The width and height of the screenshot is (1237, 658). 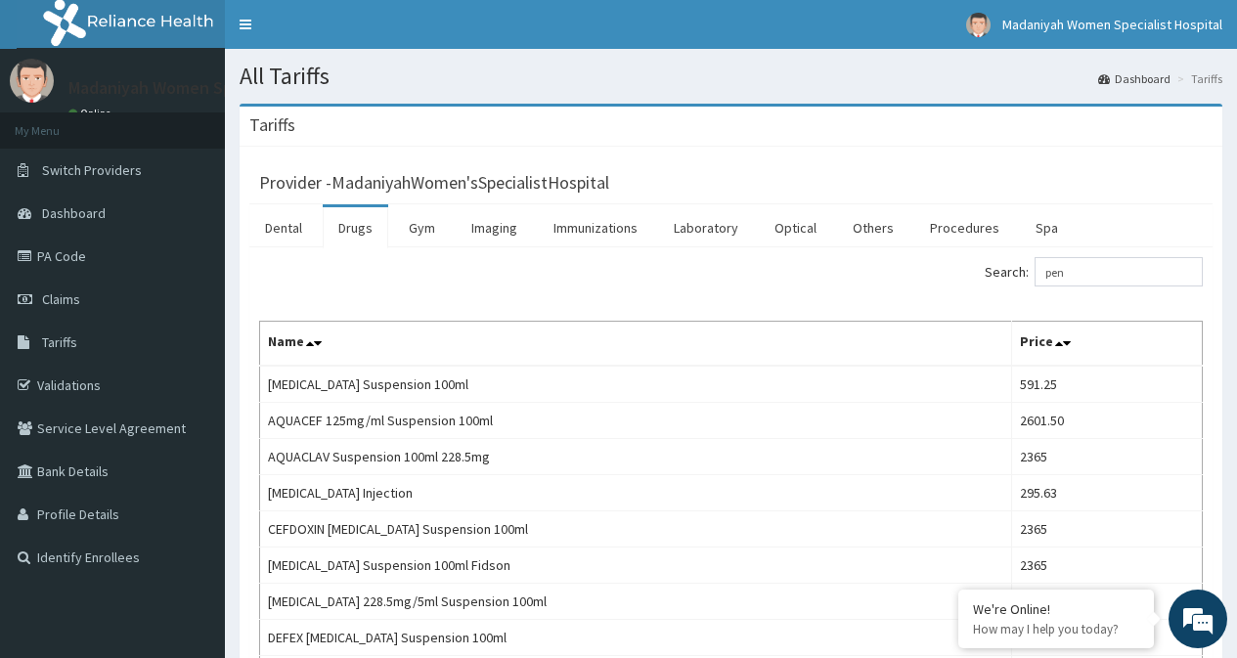 I want to click on td: 591.25, so click(x=1107, y=384).